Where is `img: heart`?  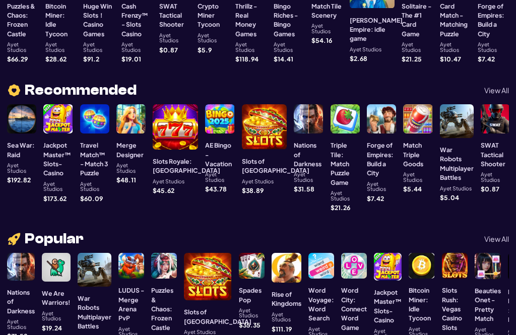
img: heart is located at coordinates (14, 90).